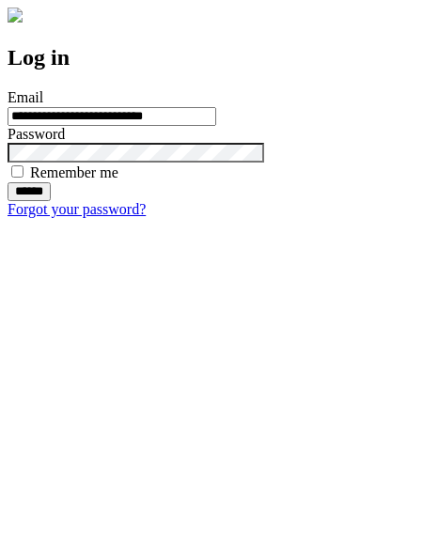  What do you see at coordinates (74, 172) in the screenshot?
I see `label: Remember me` at bounding box center [74, 172].